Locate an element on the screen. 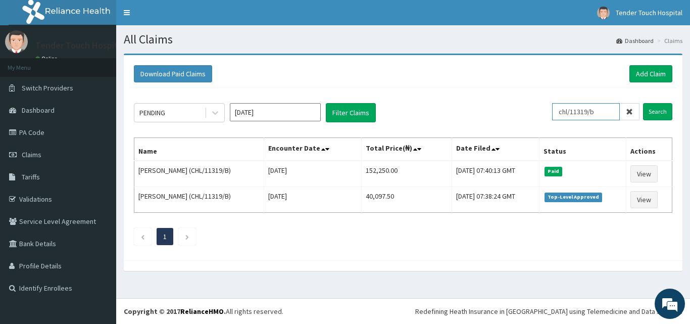 The width and height of the screenshot is (690, 324). footer: All rights reserved. is located at coordinates (403, 311).